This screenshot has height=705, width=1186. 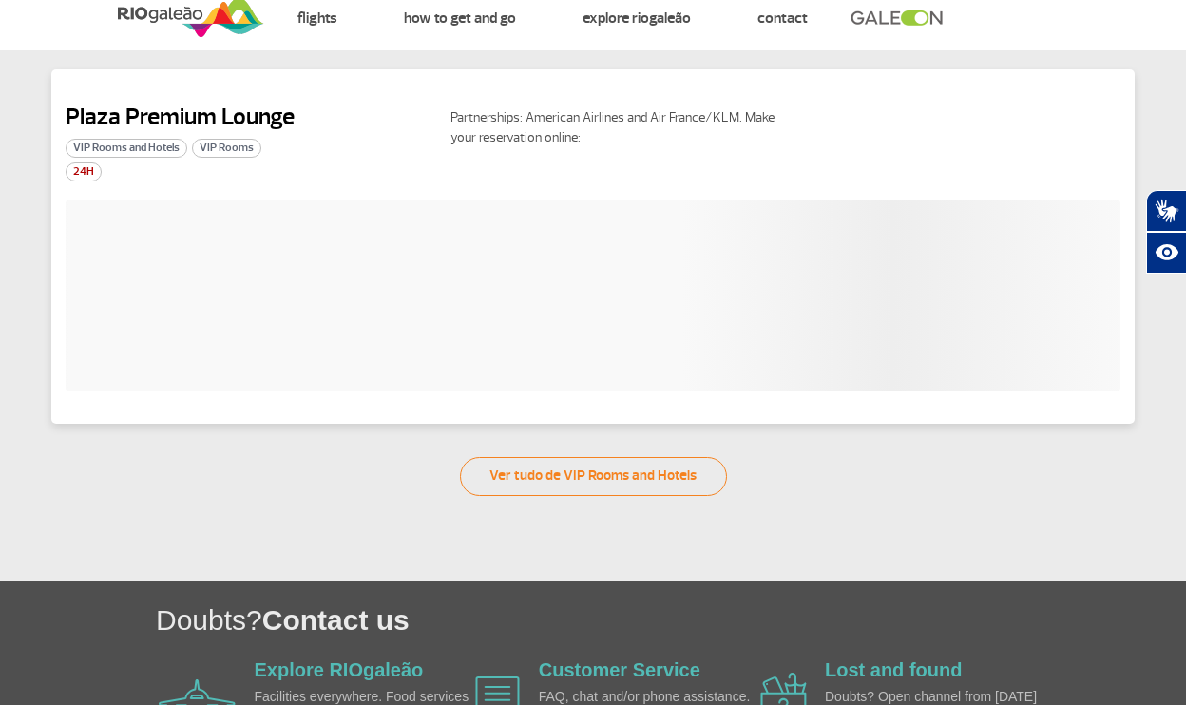 What do you see at coordinates (1166, 253) in the screenshot?
I see `button: Abrir recursos assistivos.` at bounding box center [1166, 253].